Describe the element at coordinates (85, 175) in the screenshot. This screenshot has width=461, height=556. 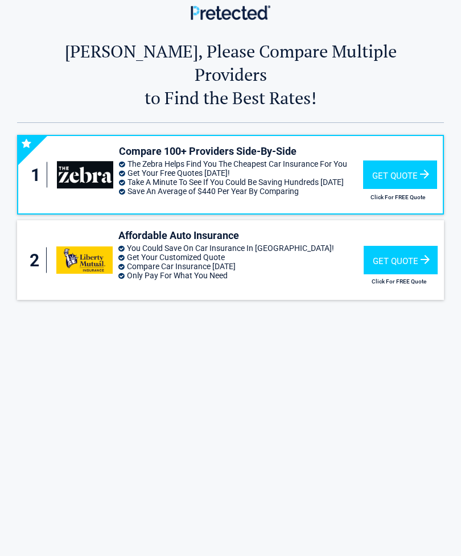
I see `img: thezebra's logo` at that location.